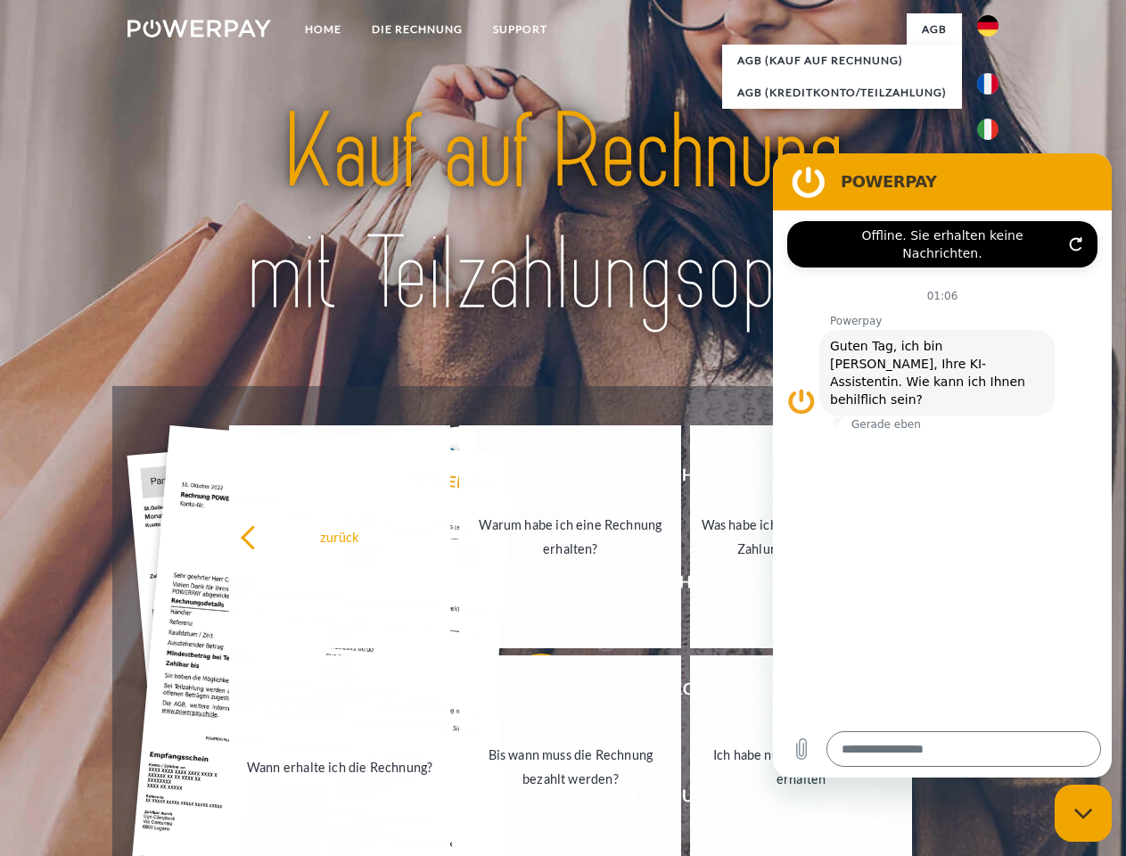  I want to click on a: Home, so click(323, 29).